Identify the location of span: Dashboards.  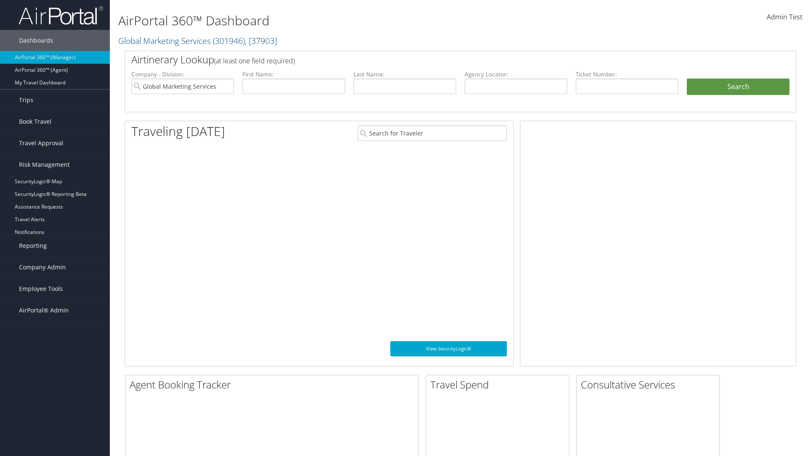
(36, 41).